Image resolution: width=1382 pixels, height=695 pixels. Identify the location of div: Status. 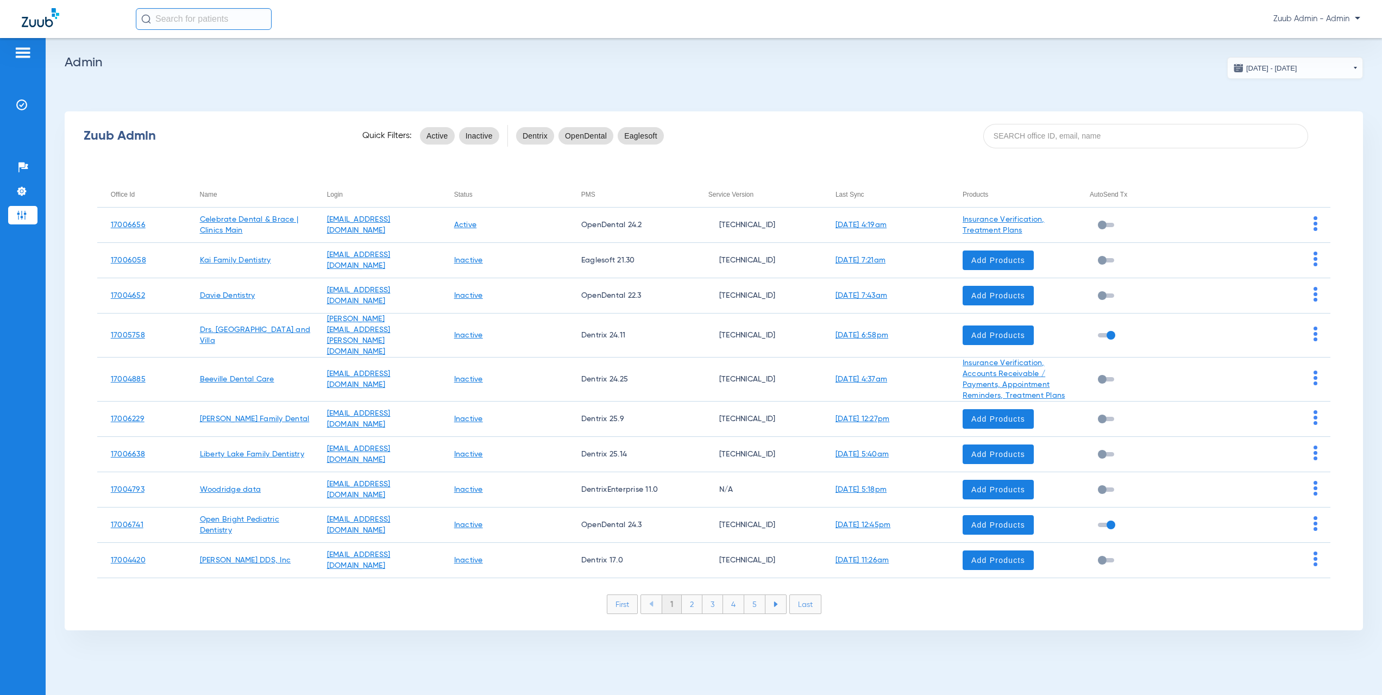
(511, 194).